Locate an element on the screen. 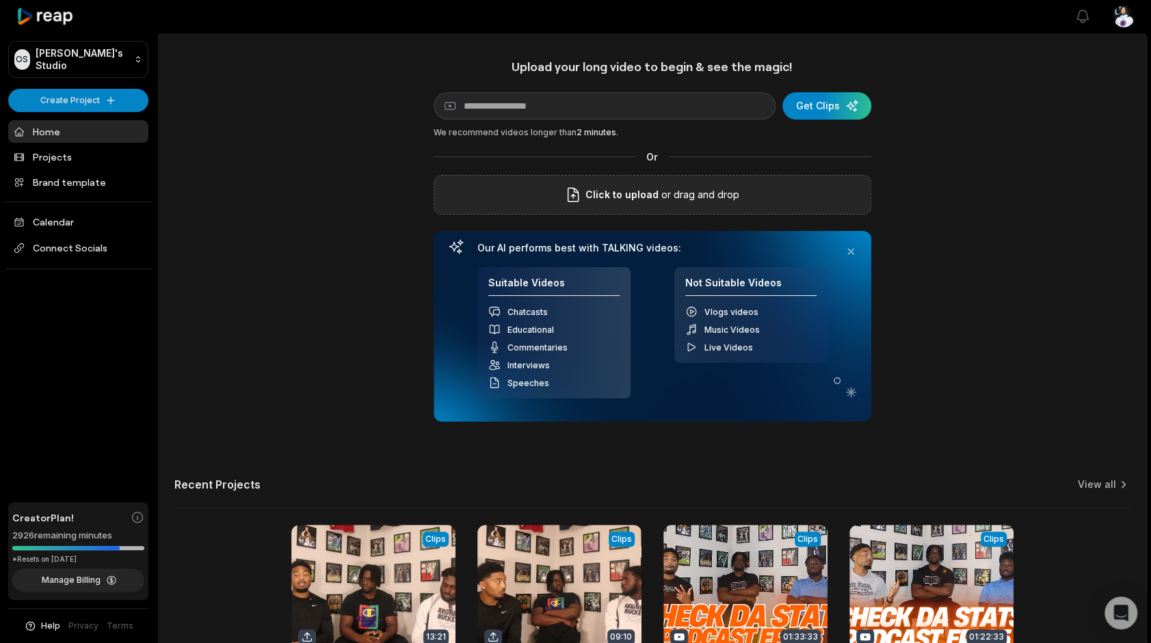 Image resolution: width=1151 pixels, height=643 pixels. span: Connect Socials is located at coordinates (78, 248).